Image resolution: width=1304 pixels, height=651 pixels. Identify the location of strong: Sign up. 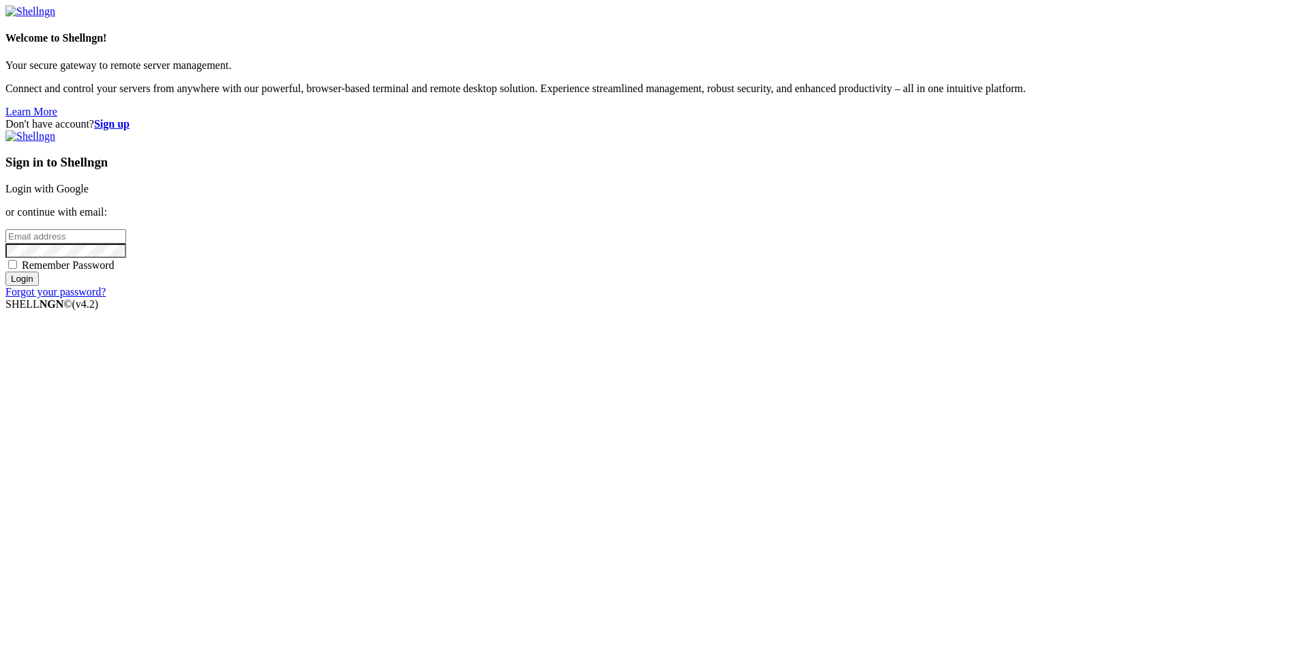
(112, 123).